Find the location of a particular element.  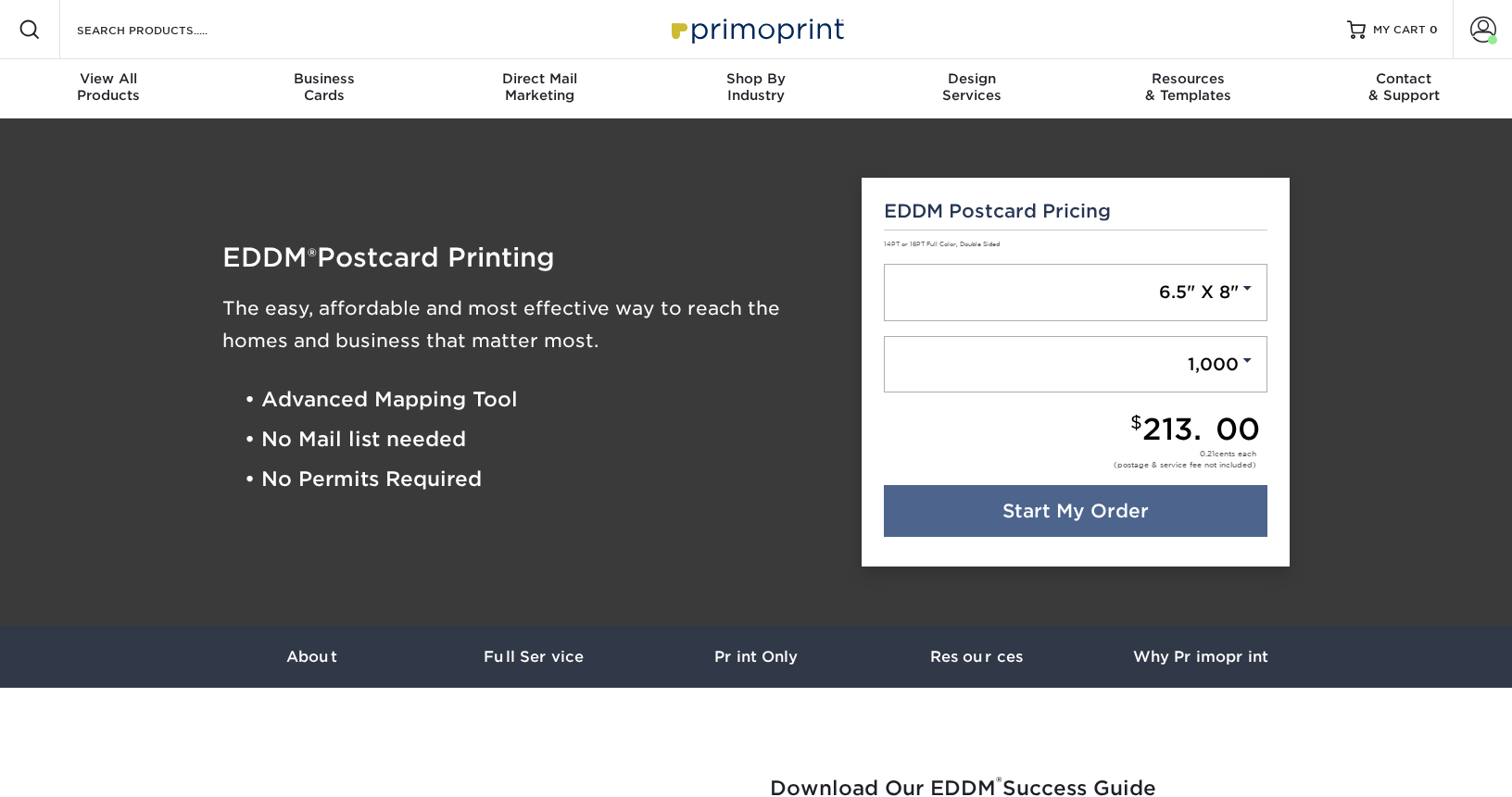

li: • Advanced Mapping Tool is located at coordinates (539, 399).